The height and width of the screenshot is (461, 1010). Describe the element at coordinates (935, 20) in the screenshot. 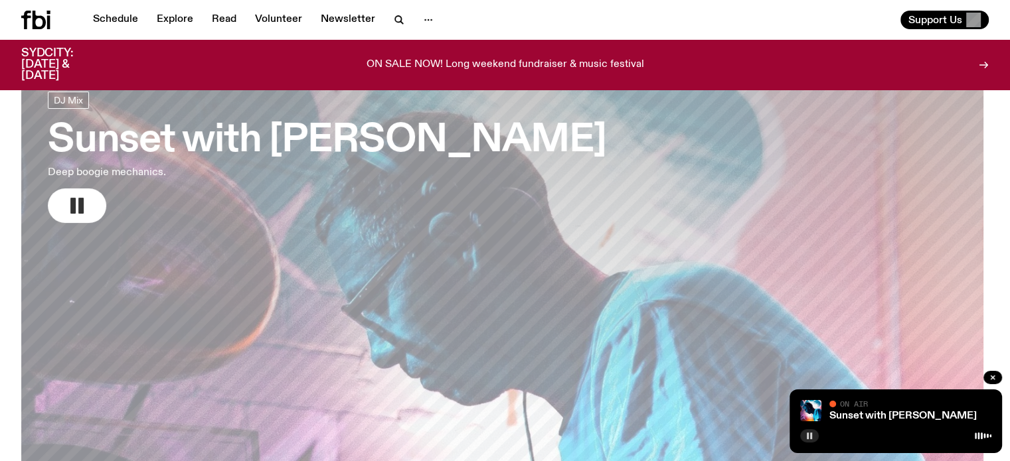

I see `span: Support Us` at that location.